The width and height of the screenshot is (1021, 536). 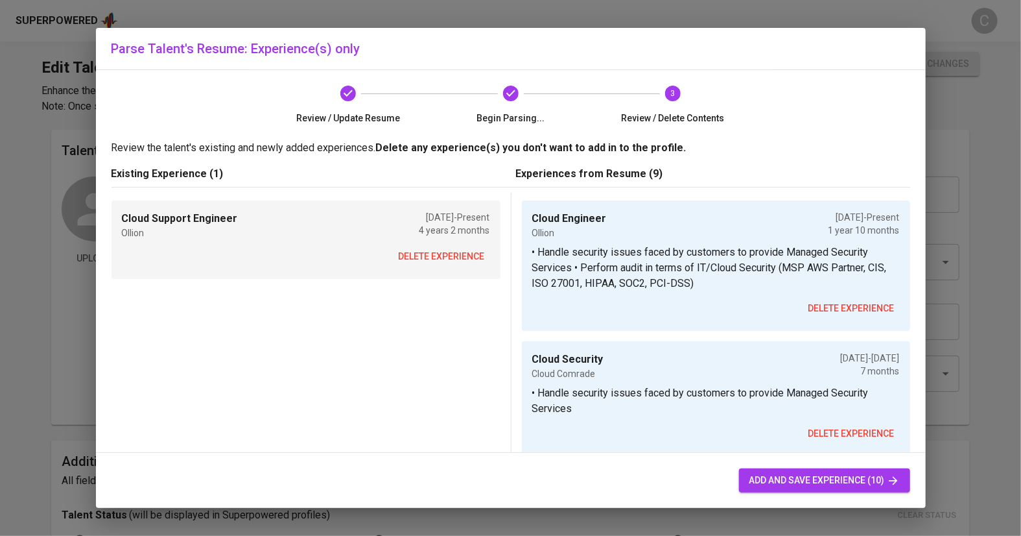 What do you see at coordinates (569, 219) in the screenshot?
I see `p: Cloud Engineer` at bounding box center [569, 219].